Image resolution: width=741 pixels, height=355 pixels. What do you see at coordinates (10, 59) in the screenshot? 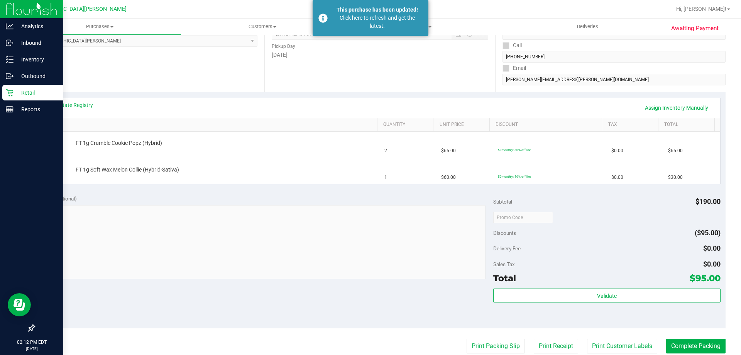
I see `inline-svg: Inventory` at bounding box center [10, 59].